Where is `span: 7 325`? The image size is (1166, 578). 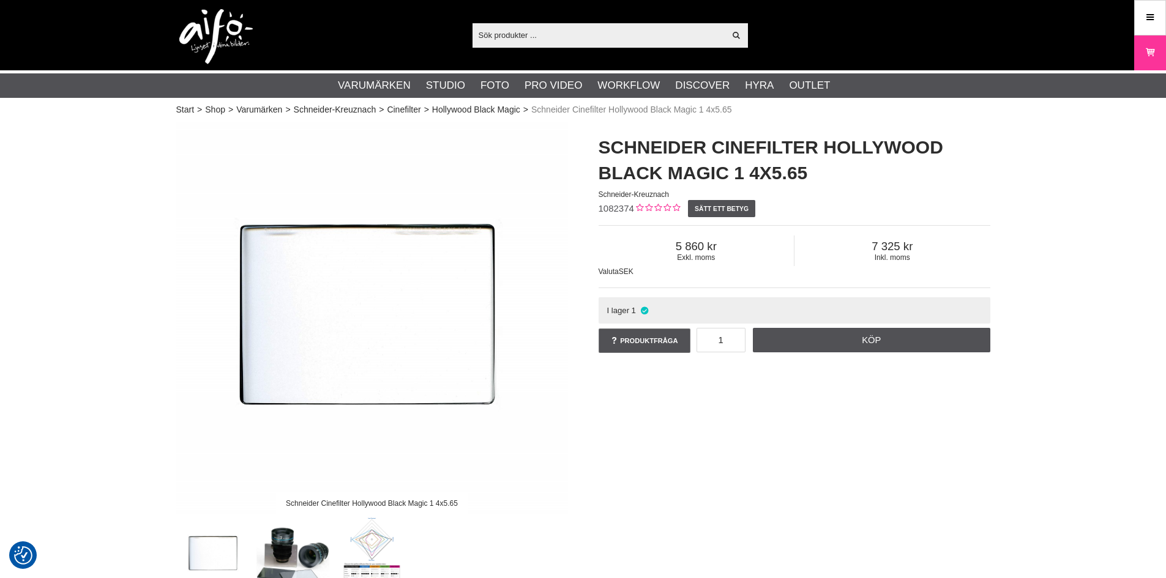
span: 7 325 is located at coordinates (892, 247).